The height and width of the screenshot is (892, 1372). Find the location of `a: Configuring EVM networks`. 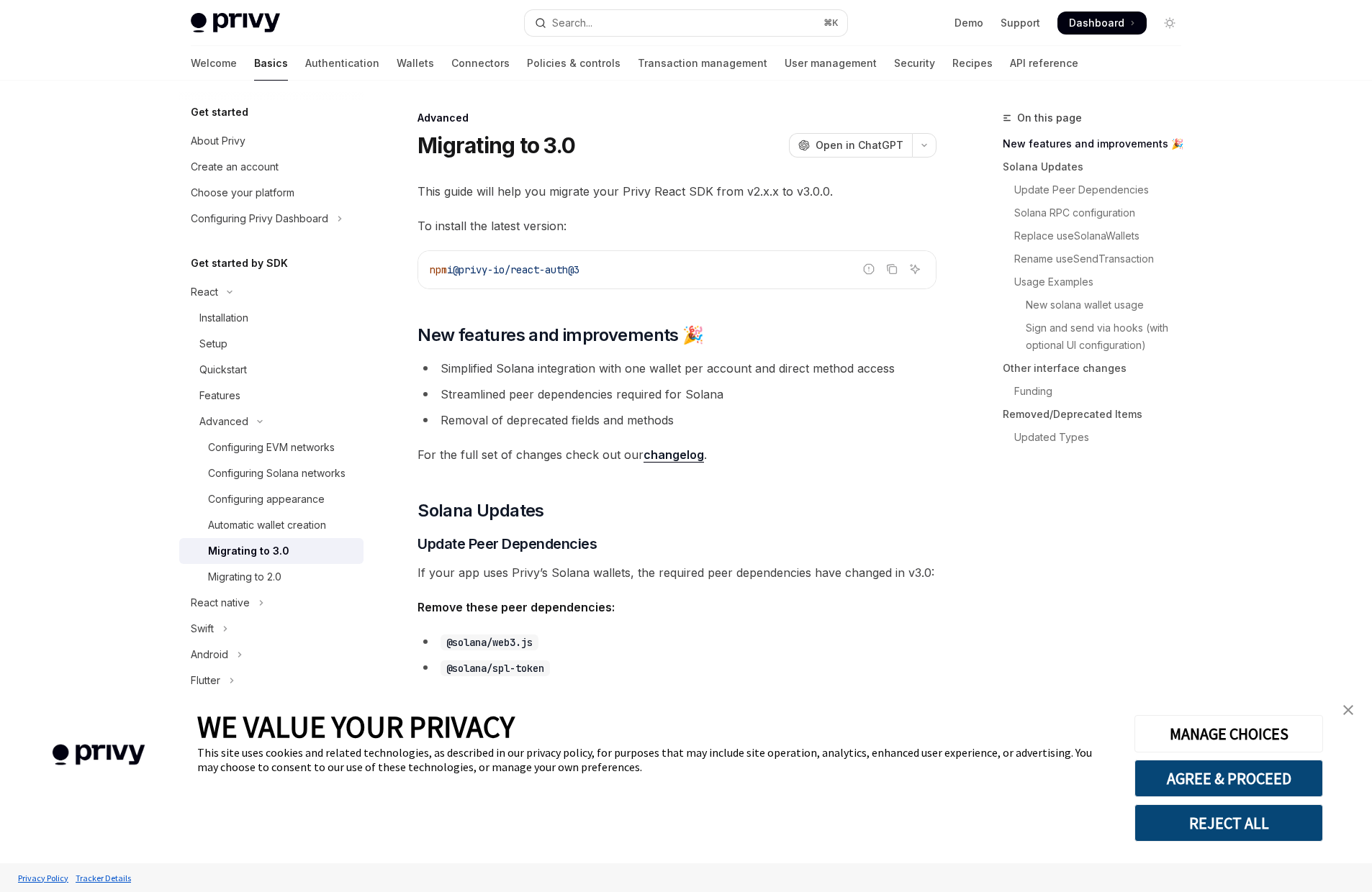

a: Configuring EVM networks is located at coordinates (272, 448).